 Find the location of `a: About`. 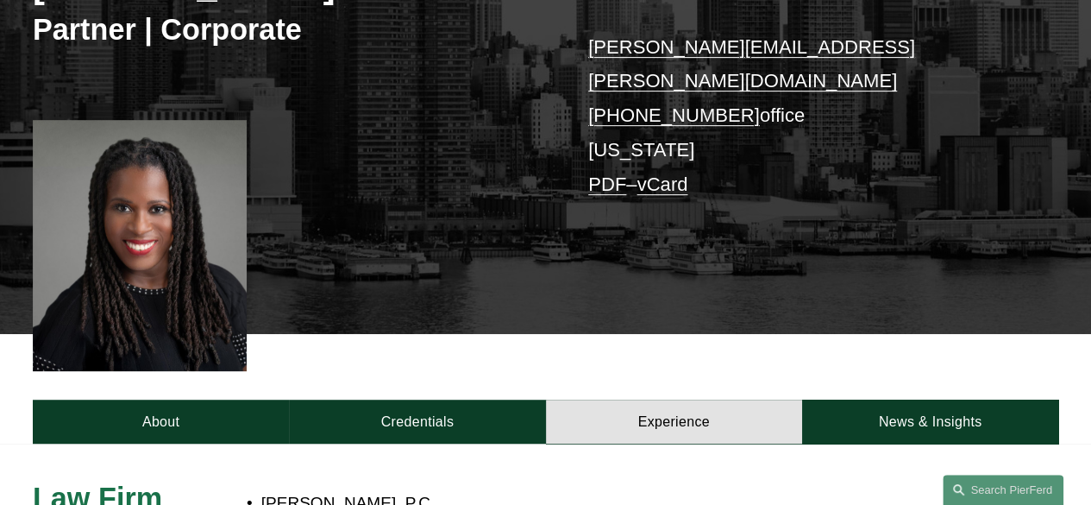

a: About is located at coordinates (160, 421).